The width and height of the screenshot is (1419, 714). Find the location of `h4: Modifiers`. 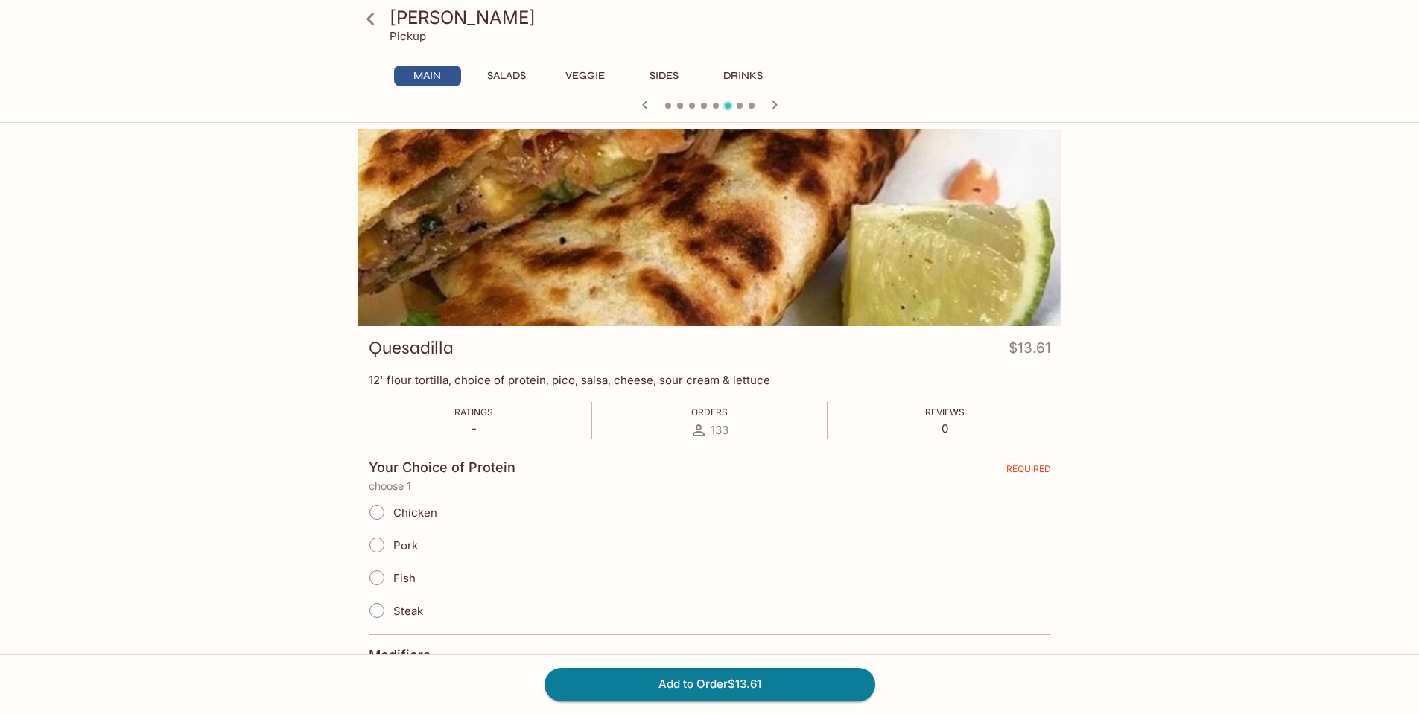

h4: Modifiers is located at coordinates (399, 656).